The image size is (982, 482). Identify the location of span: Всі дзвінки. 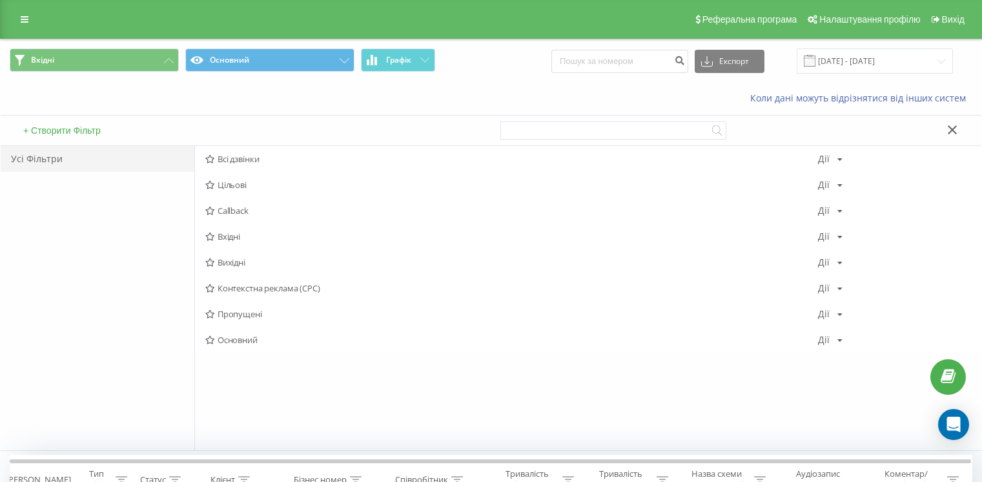
(511, 159).